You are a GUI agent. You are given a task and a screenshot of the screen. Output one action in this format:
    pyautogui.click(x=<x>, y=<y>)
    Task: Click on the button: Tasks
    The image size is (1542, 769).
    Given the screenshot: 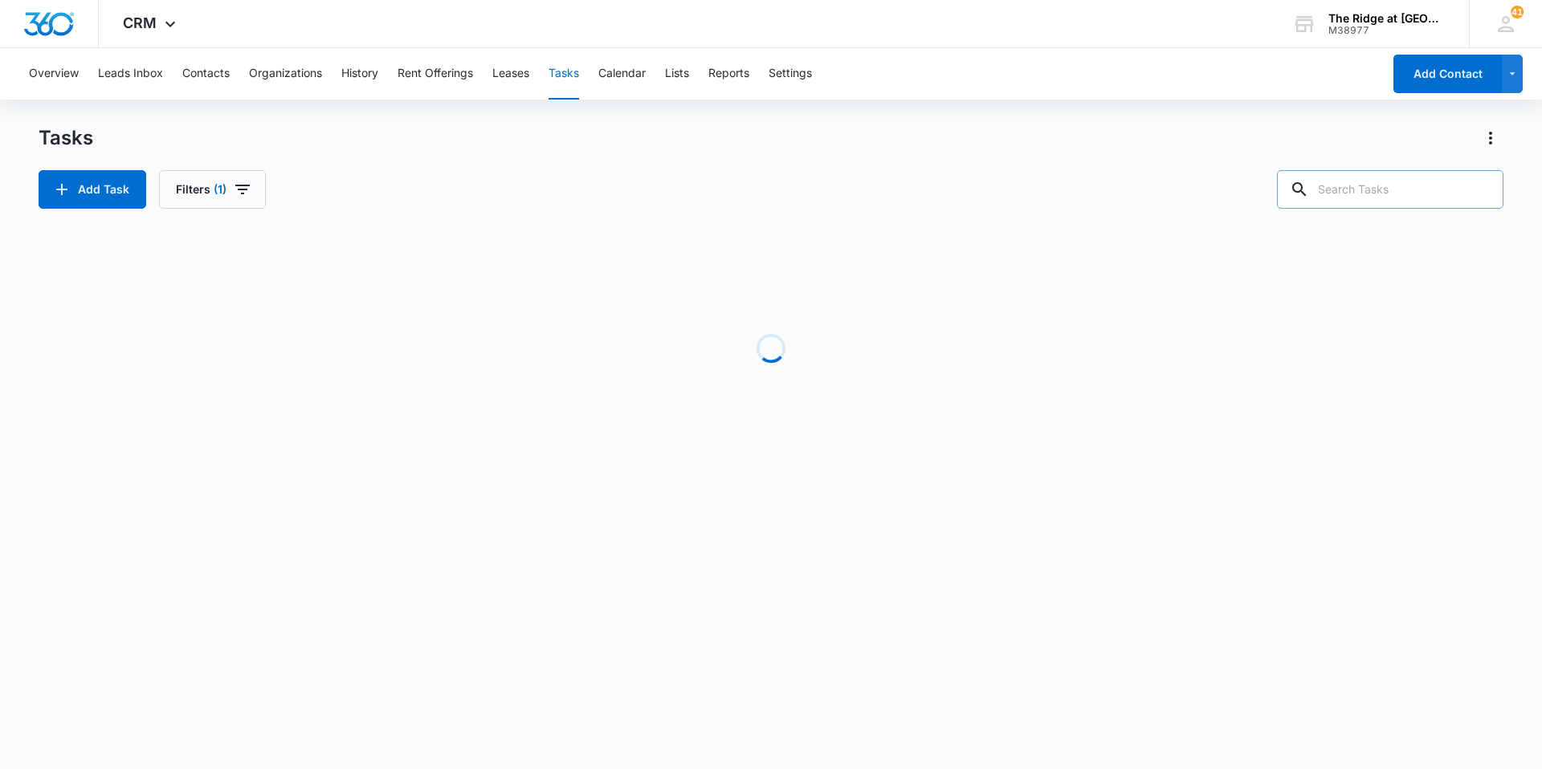 What is the action you would take?
    pyautogui.click(x=564, y=74)
    